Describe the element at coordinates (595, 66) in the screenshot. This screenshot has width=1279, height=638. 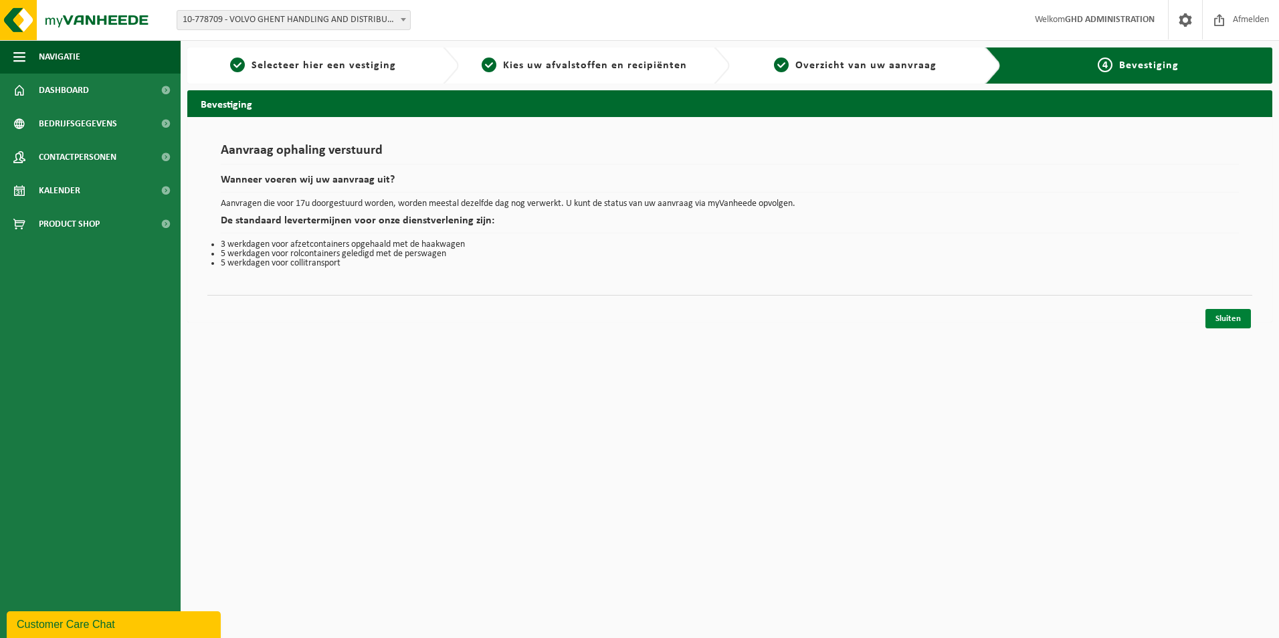
I see `span: Kies uw afvalstoffen en recipiënten` at that location.